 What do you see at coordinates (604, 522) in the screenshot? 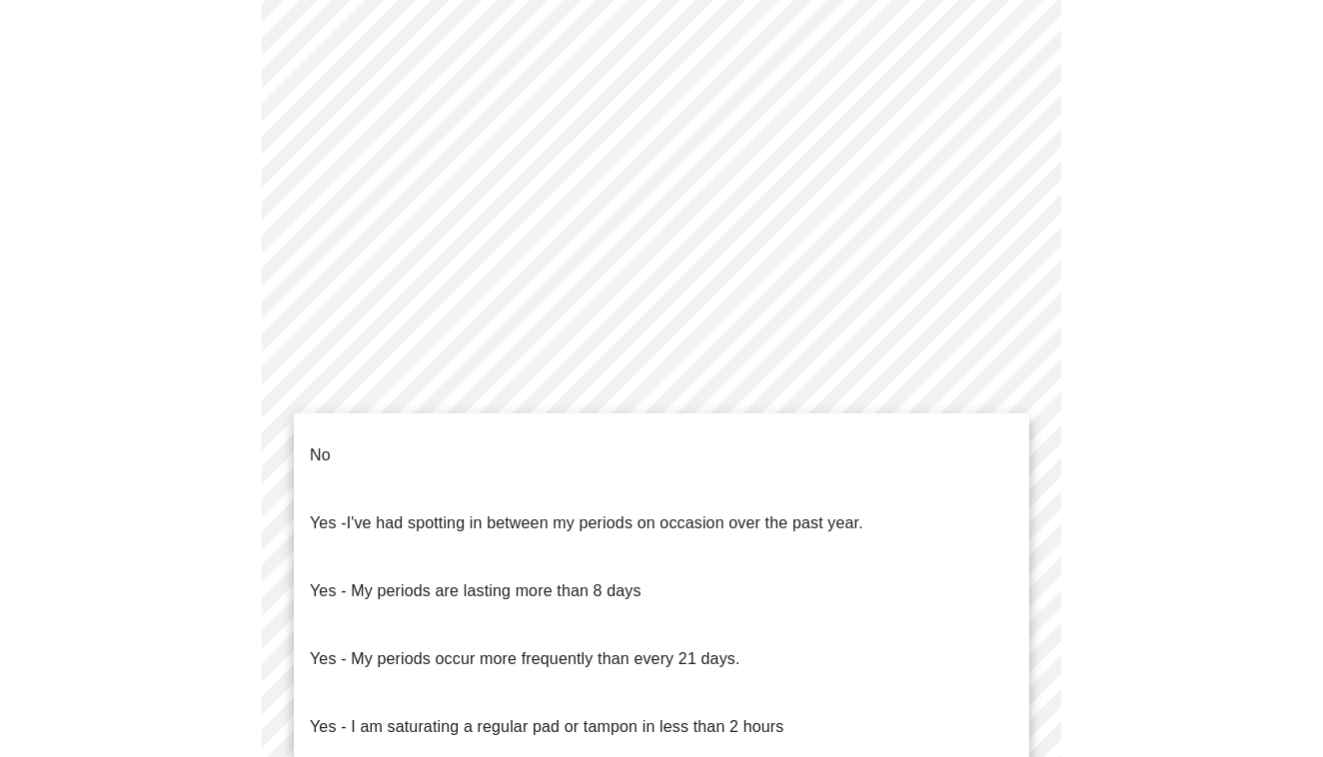
I see `span: I've had spotting in between my periods on occasion over the past year.` at bounding box center [604, 522].